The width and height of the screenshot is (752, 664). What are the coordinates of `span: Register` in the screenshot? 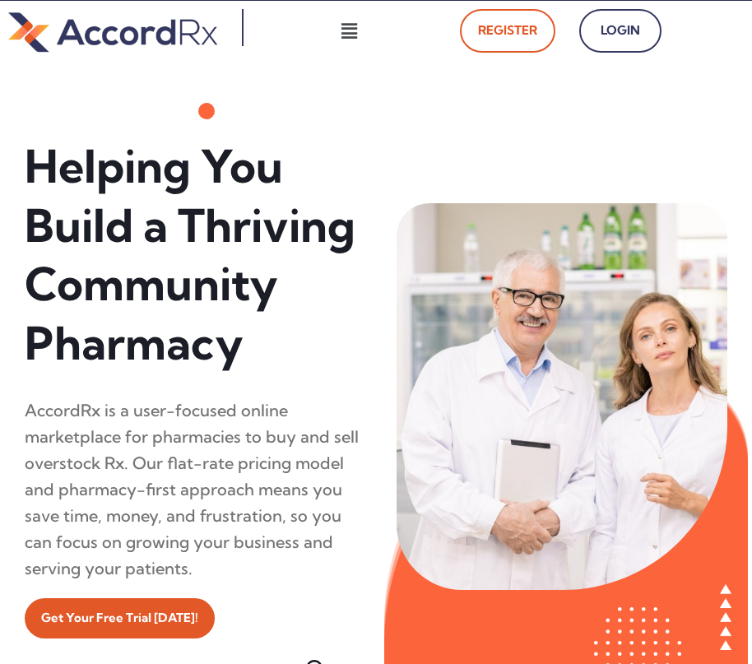 It's located at (508, 30).